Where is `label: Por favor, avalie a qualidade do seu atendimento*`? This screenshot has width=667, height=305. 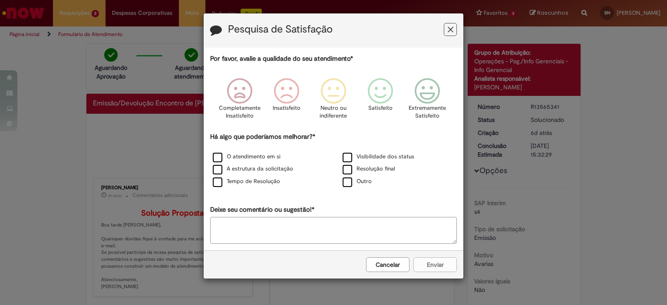 label: Por favor, avalie a qualidade do seu atendimento* is located at coordinates (282, 59).